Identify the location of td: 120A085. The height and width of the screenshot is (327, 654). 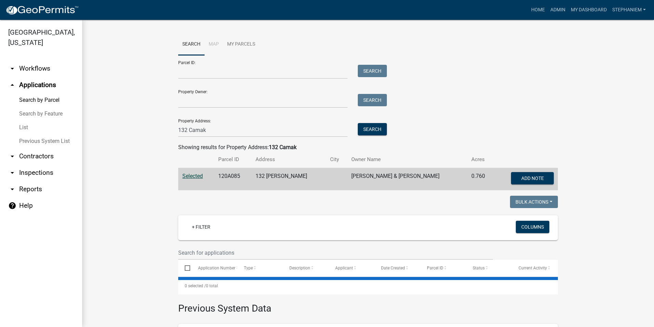
(233, 179).